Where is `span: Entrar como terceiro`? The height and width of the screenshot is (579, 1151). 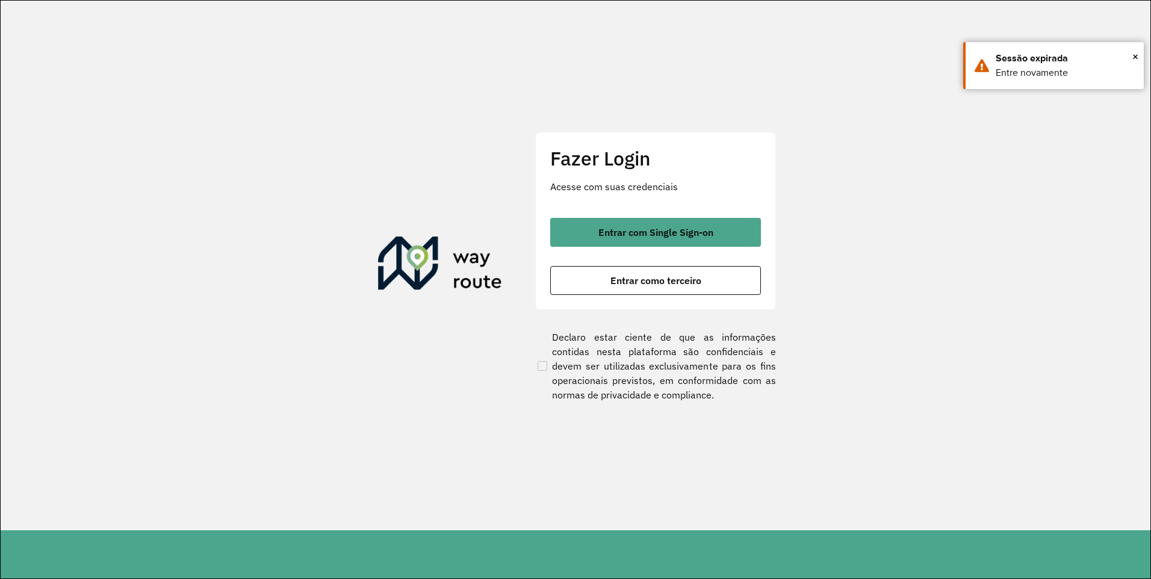
span: Entrar como terceiro is located at coordinates (656, 281).